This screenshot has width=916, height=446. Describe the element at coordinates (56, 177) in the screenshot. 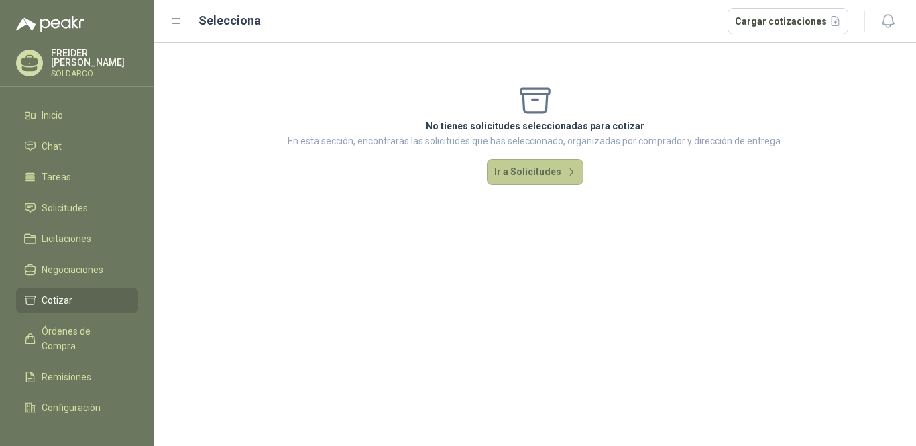

I see `span: Tareas` at that location.